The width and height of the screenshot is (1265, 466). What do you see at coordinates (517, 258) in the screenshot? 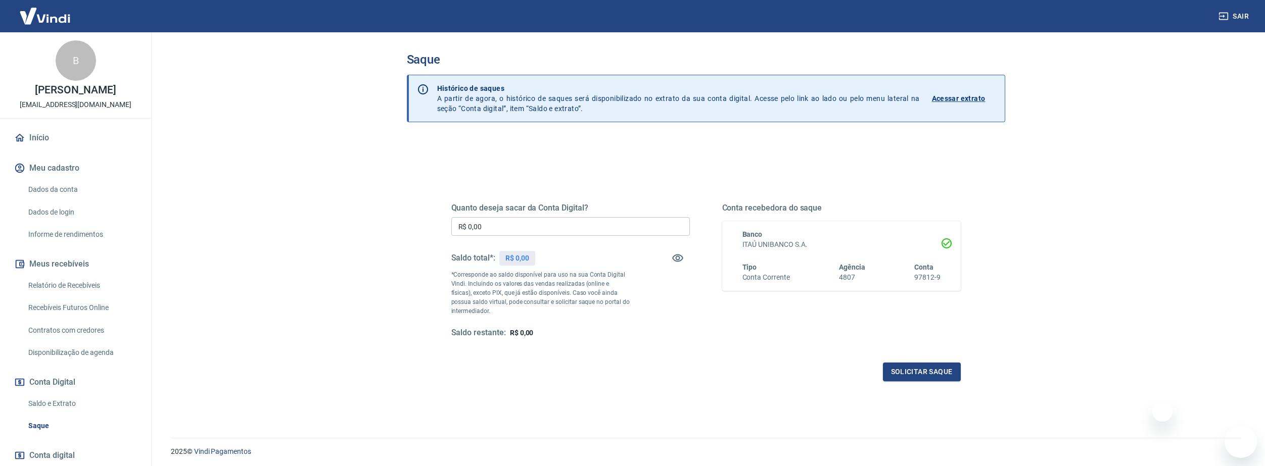
I see `p: R$ 0,00` at bounding box center [517, 258].